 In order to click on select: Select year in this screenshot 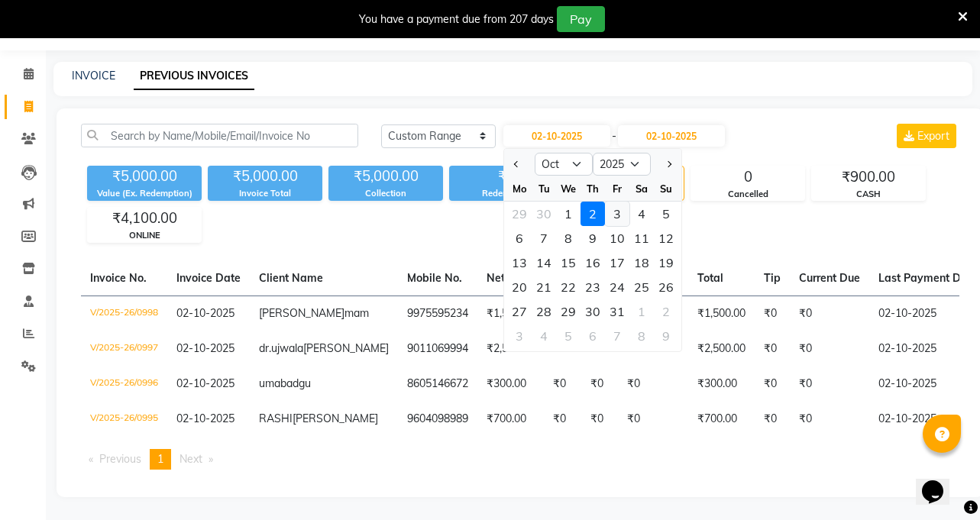, I will do `click(622, 164)`.